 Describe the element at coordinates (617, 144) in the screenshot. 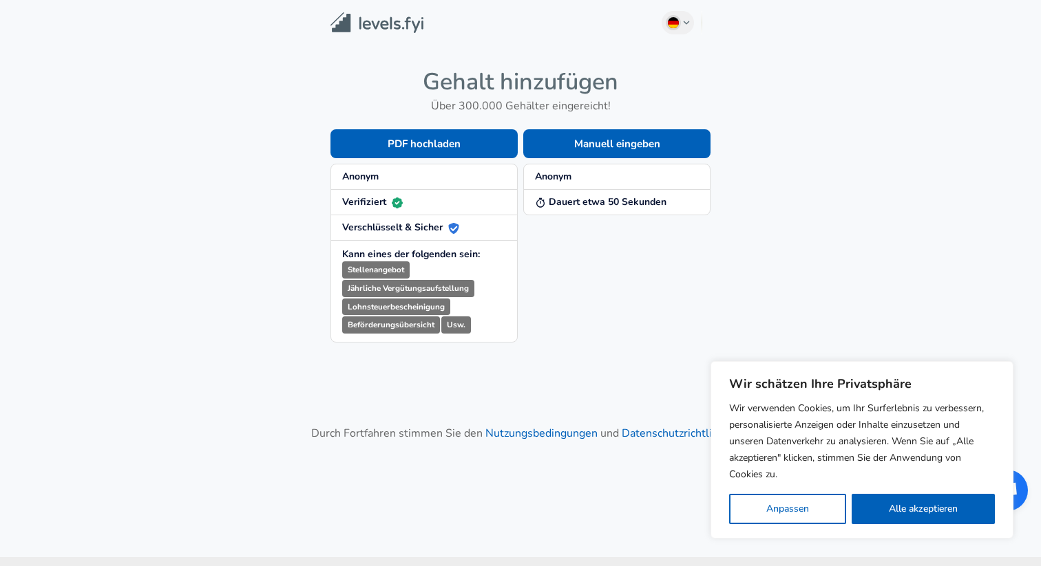

I see `button: Manuell eingeben` at that location.